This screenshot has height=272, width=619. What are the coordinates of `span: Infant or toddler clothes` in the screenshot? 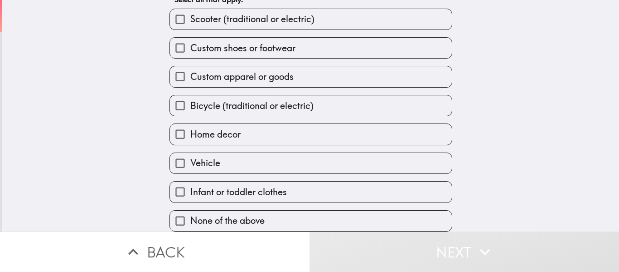 It's located at (239, 192).